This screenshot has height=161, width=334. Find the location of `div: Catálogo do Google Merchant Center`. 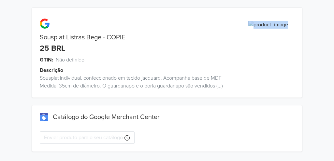

div: Catálogo do Google Merchant Center is located at coordinates (167, 117).